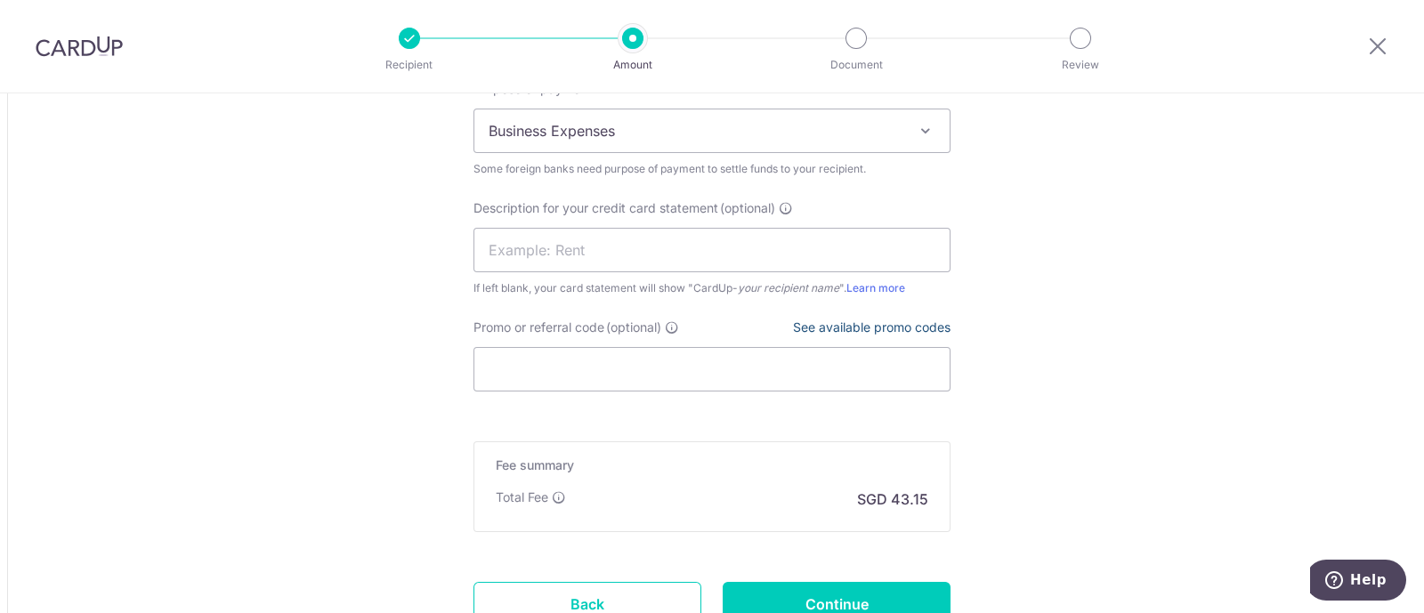  What do you see at coordinates (79, 46) in the screenshot?
I see `img: CardUp` at bounding box center [79, 46].